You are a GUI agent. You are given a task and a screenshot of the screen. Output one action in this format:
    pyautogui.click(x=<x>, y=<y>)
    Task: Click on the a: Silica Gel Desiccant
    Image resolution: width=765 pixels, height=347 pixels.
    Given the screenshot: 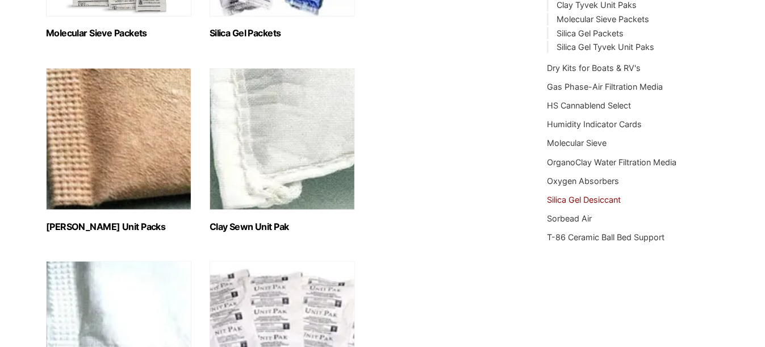 What is the action you would take?
    pyautogui.click(x=584, y=199)
    